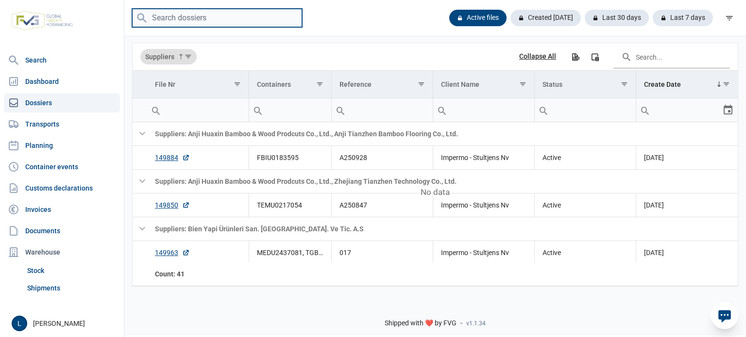 Image resolution: width=746 pixels, height=337 pixels. What do you see at coordinates (62, 146) in the screenshot?
I see `a: Planning` at bounding box center [62, 146].